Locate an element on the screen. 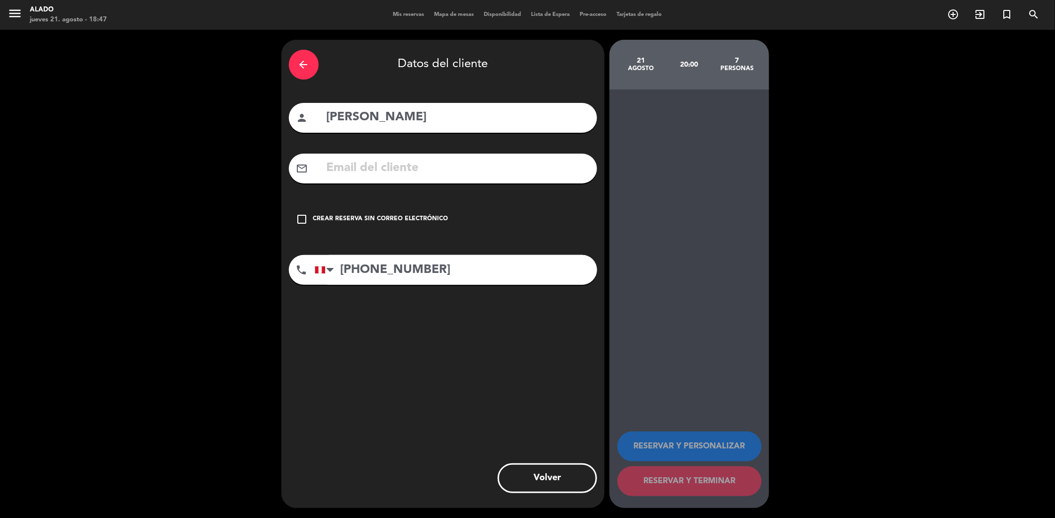 The image size is (1055, 518). span: Disponibilidad is located at coordinates (503, 14).